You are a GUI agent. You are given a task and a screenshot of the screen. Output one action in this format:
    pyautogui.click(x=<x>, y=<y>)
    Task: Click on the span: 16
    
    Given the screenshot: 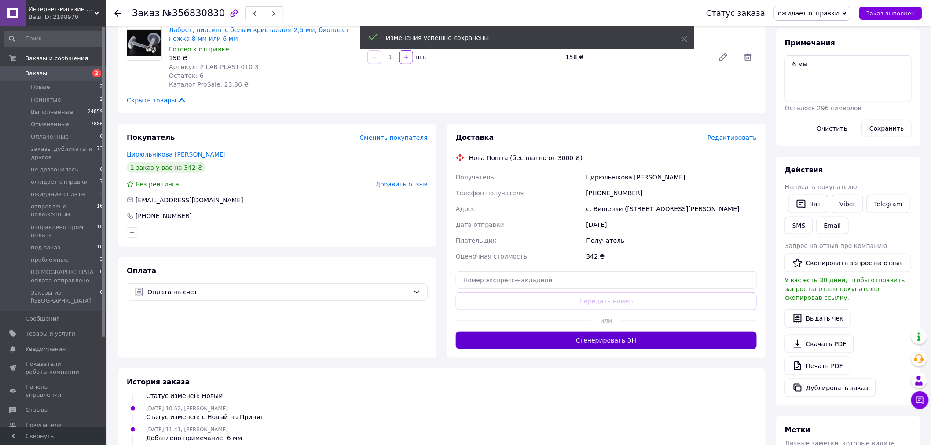 What is the action you would take?
    pyautogui.click(x=100, y=211)
    